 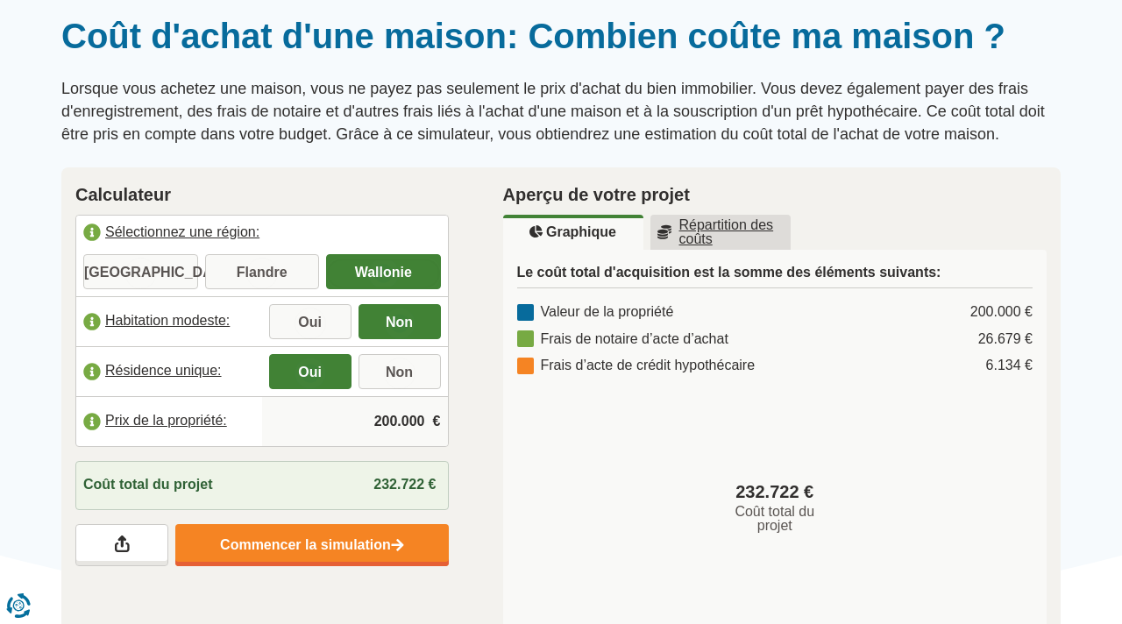 I want to click on label: Sélectionnez une région:, so click(x=262, y=235).